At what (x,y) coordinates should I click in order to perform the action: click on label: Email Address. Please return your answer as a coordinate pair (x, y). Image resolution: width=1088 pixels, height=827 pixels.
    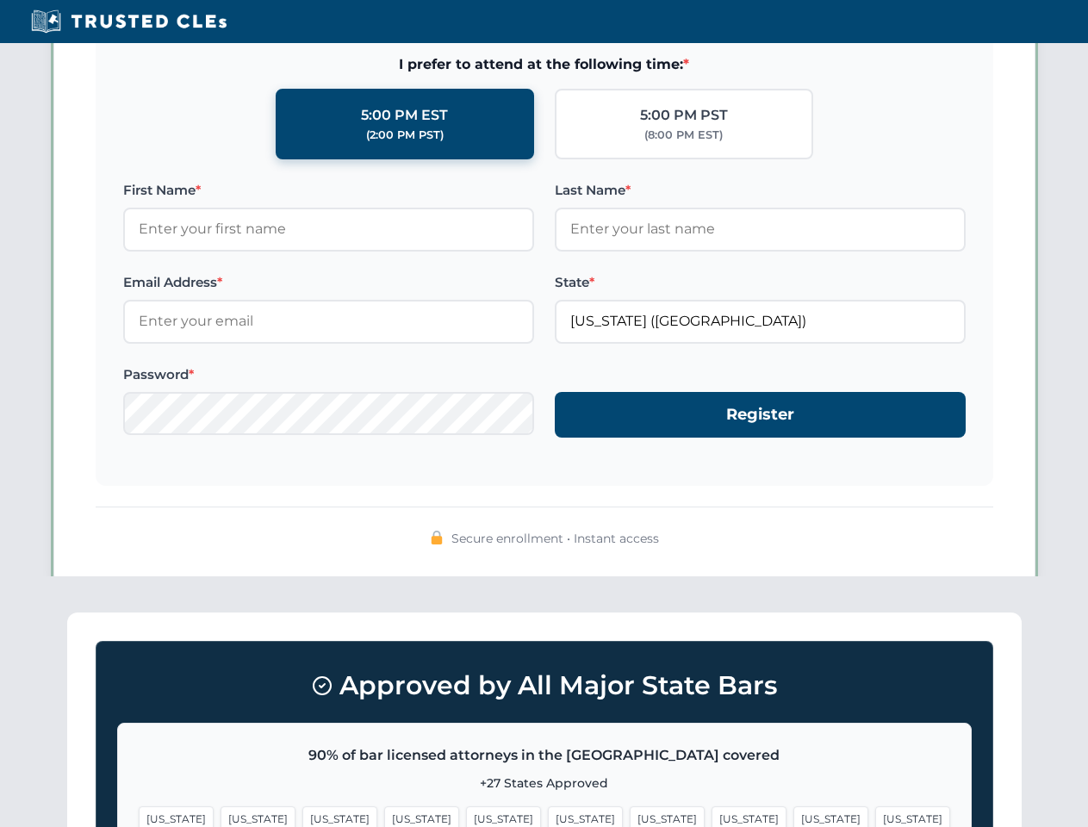
    Looking at the image, I should click on (328, 283).